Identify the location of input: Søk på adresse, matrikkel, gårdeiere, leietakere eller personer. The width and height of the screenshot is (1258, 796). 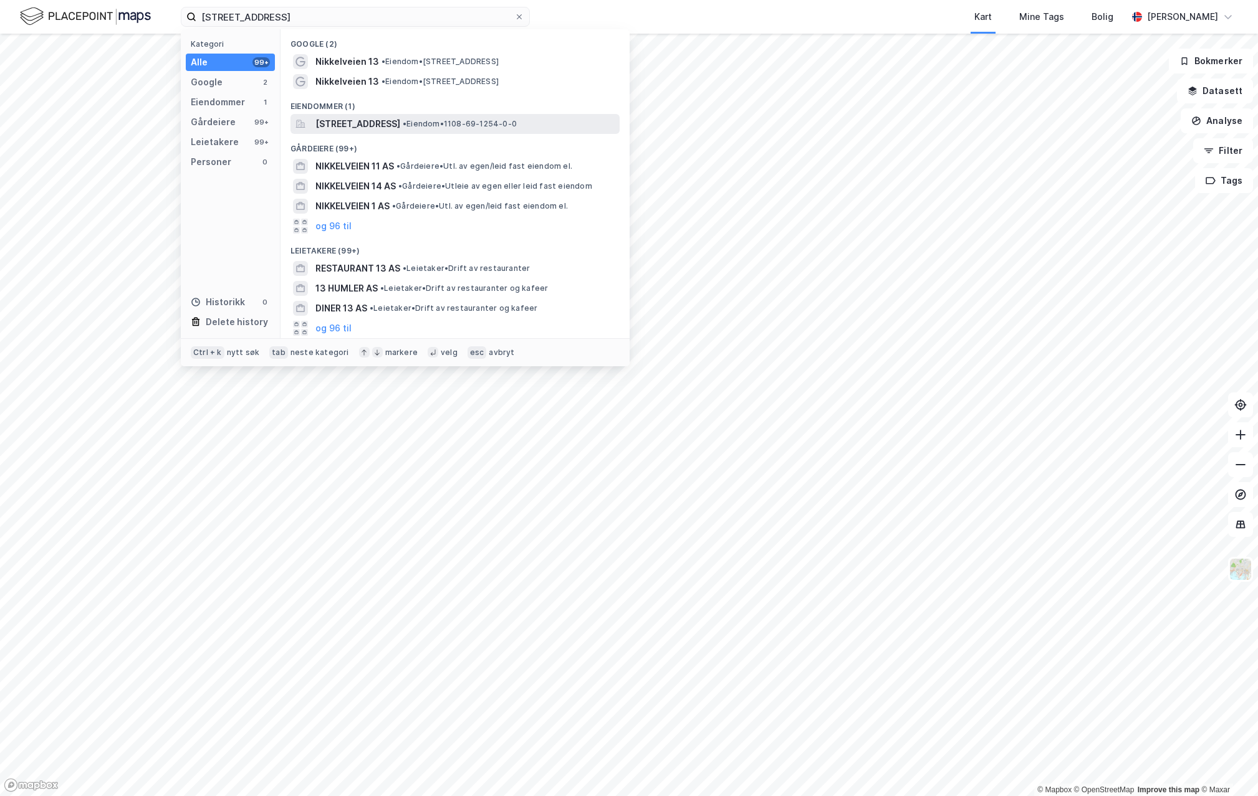
(355, 17).